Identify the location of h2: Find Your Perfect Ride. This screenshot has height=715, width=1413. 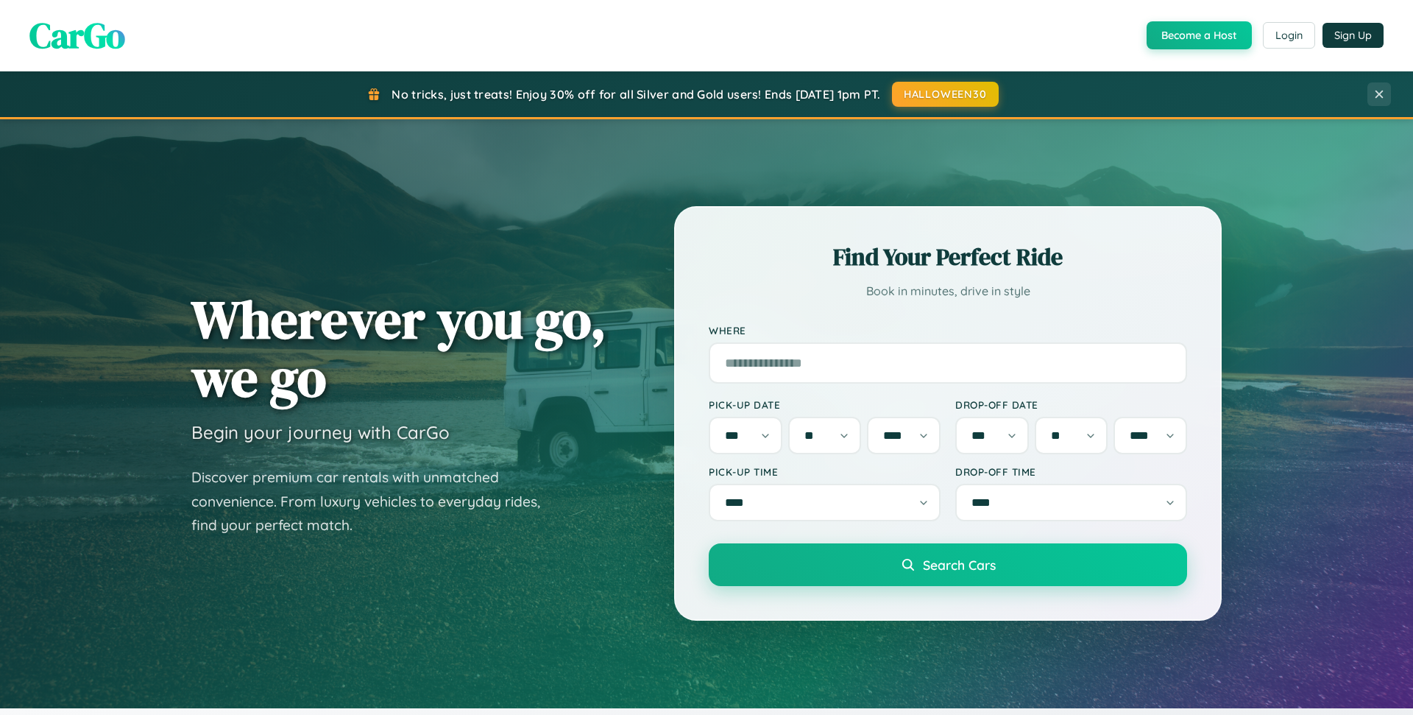
(948, 257).